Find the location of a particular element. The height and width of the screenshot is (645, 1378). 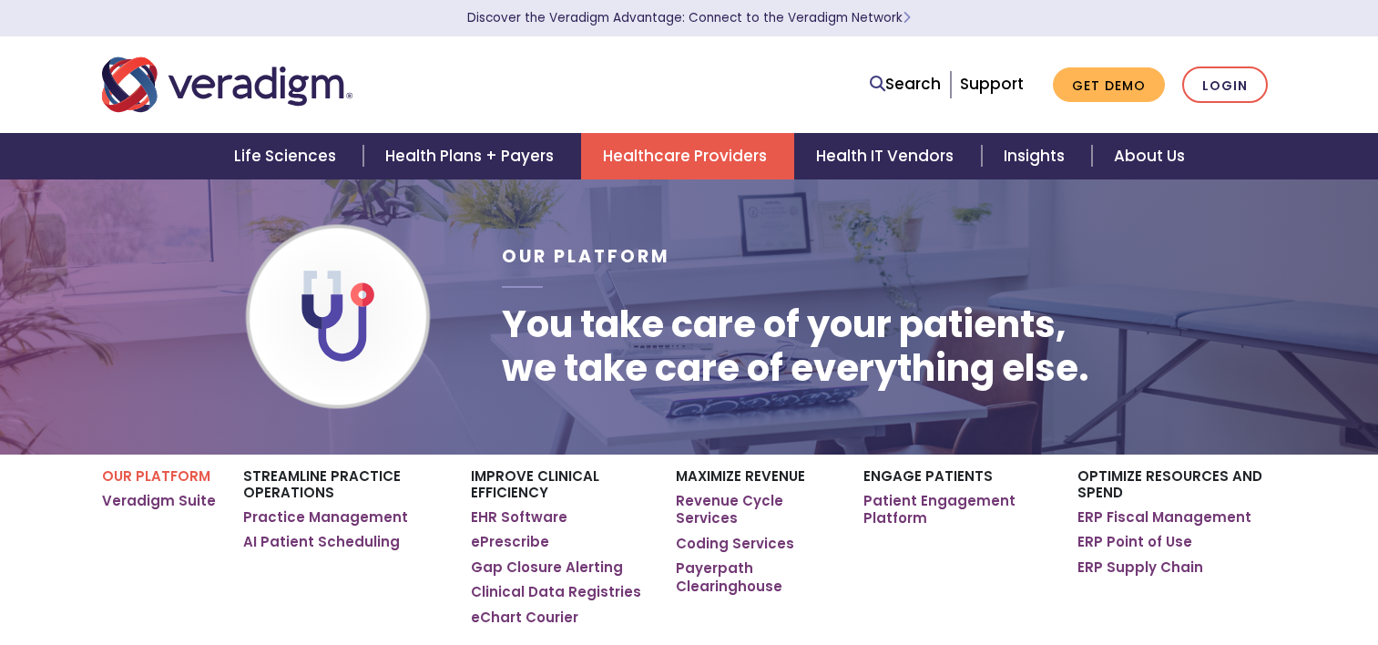

a: ERP Point of Use is located at coordinates (1135, 542).